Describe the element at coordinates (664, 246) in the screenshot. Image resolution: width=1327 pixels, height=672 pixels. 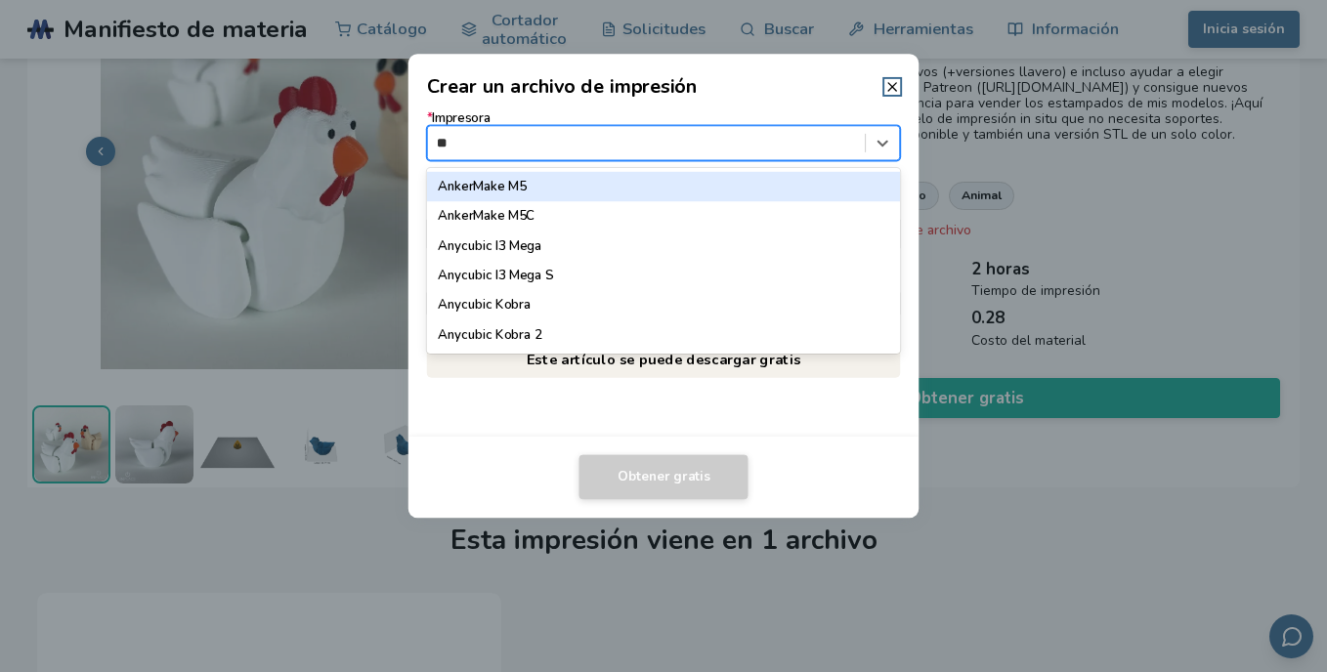
I see `div: Anycubic I3 Mega` at that location.